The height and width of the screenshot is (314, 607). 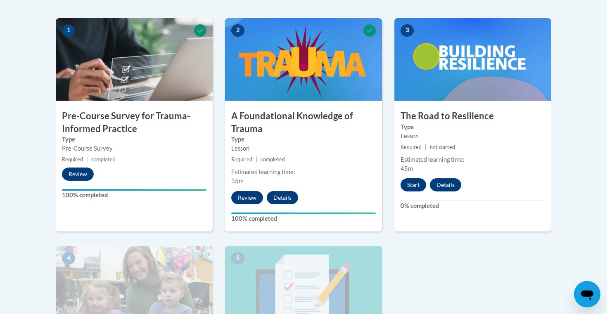 What do you see at coordinates (238, 258) in the screenshot?
I see `span: 5` at bounding box center [238, 258].